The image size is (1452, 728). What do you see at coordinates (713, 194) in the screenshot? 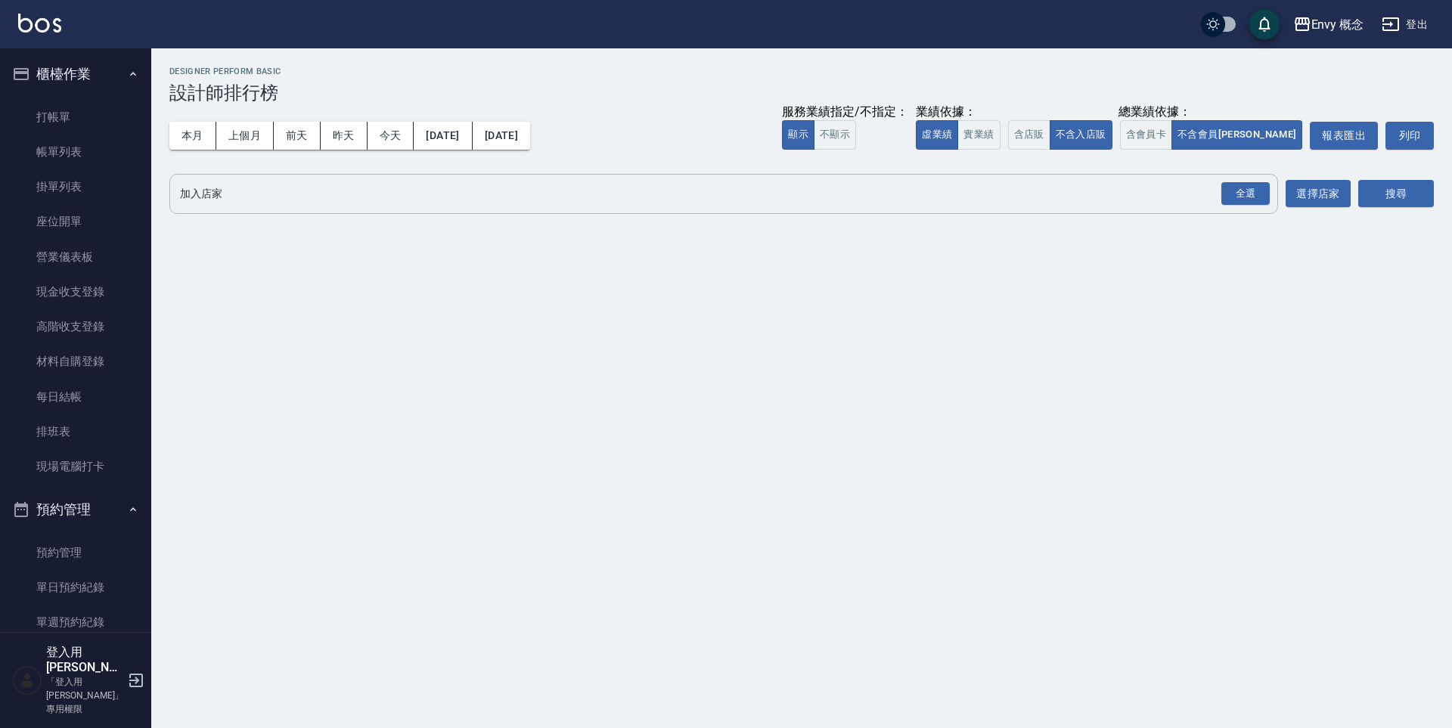
I see `input: 店家名稱` at bounding box center [713, 194].